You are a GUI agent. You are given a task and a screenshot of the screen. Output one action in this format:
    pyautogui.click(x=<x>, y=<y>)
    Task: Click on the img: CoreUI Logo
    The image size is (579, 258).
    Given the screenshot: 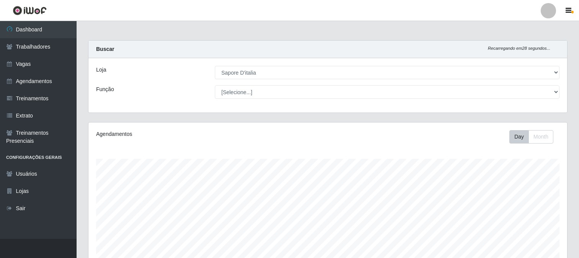 What is the action you would take?
    pyautogui.click(x=30, y=10)
    